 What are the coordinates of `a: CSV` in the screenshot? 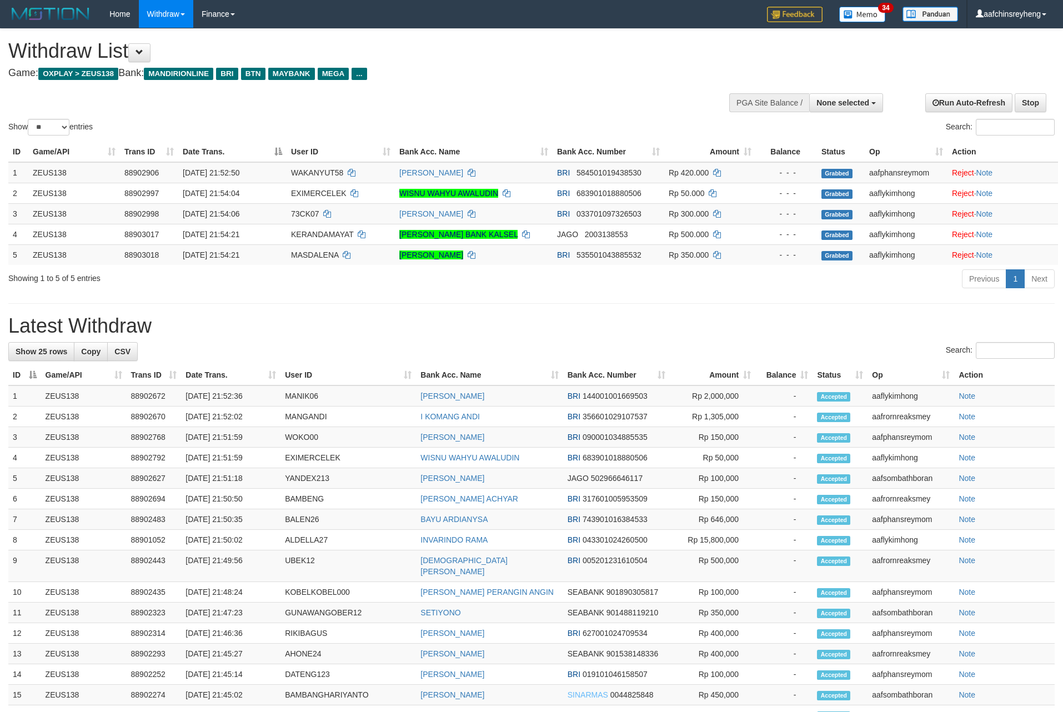 It's located at (122, 351).